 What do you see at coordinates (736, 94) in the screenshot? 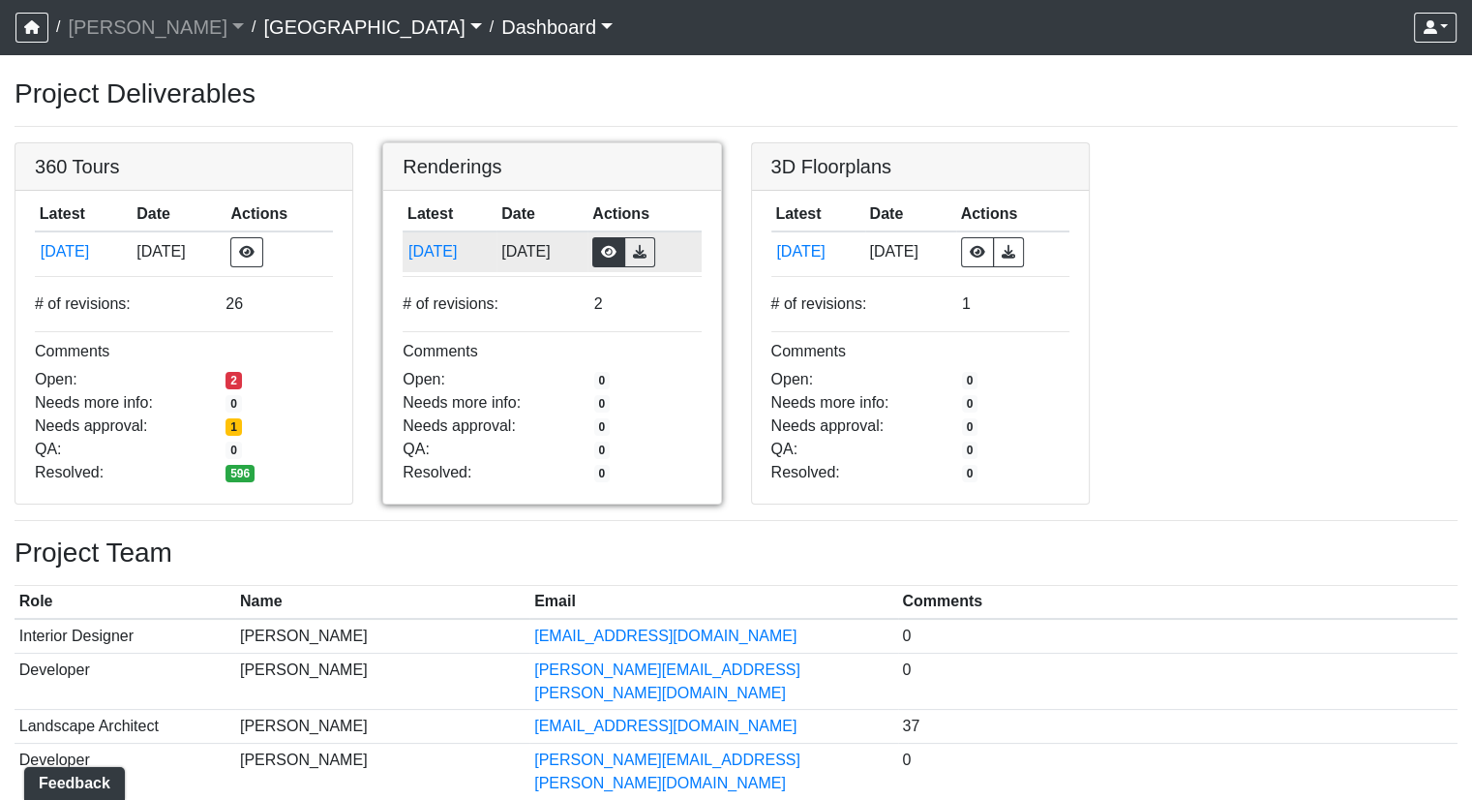
I see `h3: Project Deliverables` at bounding box center [736, 94].